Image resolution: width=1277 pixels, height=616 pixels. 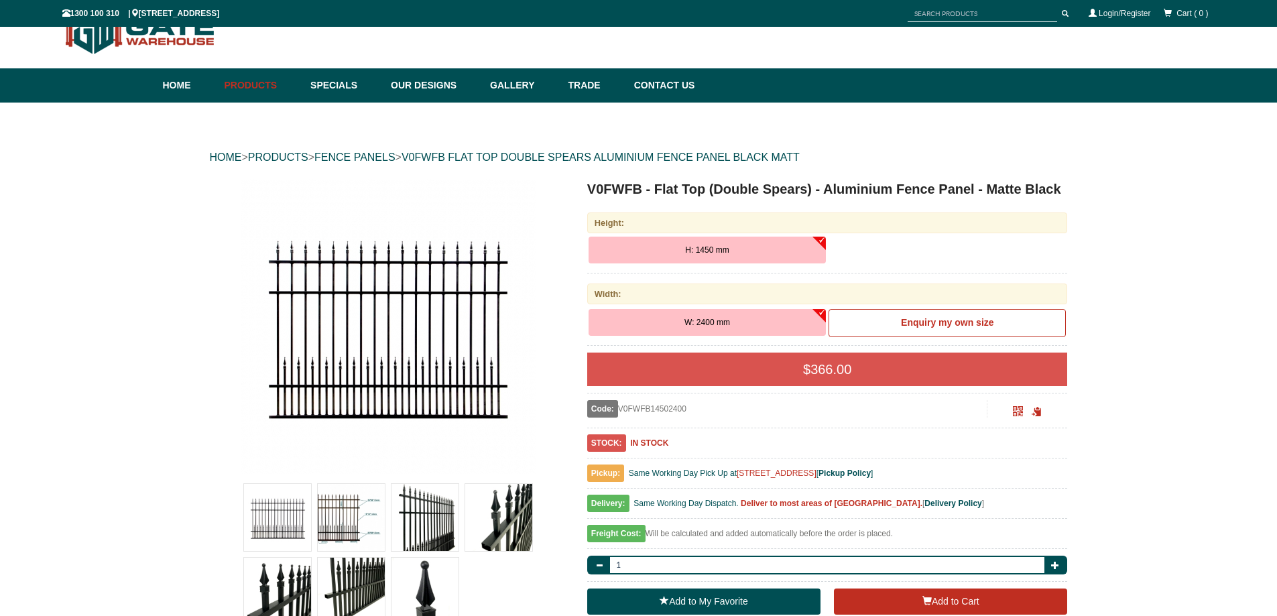 I want to click on span: W: 2400 mm, so click(x=707, y=323).